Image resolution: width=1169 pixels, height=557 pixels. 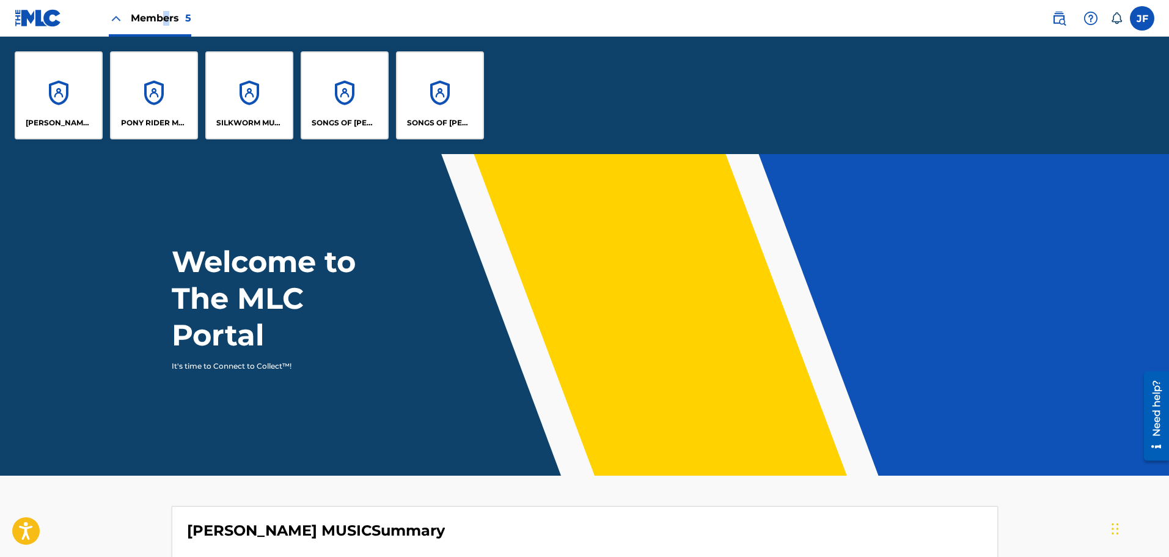 I want to click on div: Open Resource Center, so click(x=21, y=49).